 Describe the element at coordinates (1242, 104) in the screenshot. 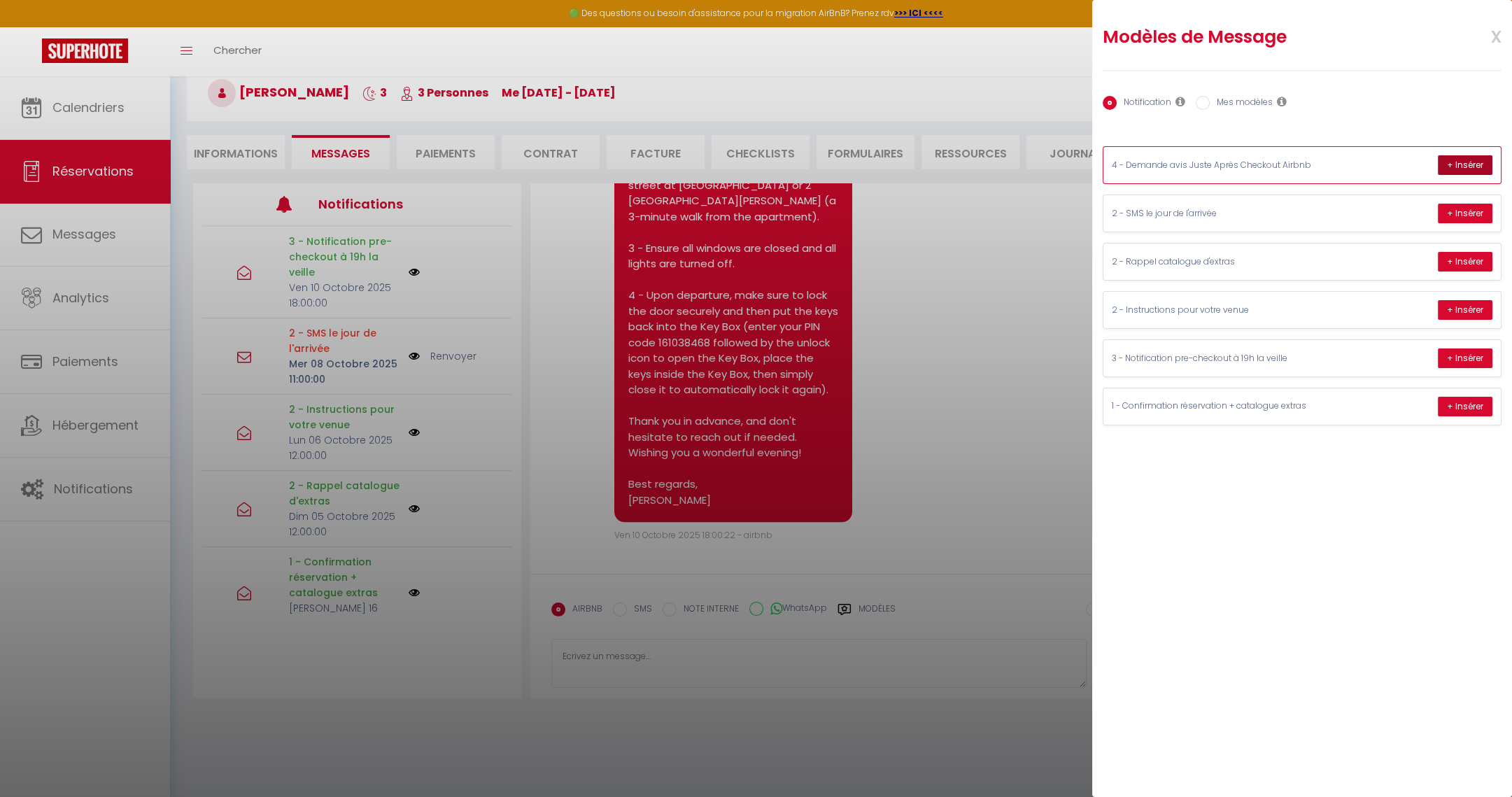

I see `label: Mes modèles` at that location.